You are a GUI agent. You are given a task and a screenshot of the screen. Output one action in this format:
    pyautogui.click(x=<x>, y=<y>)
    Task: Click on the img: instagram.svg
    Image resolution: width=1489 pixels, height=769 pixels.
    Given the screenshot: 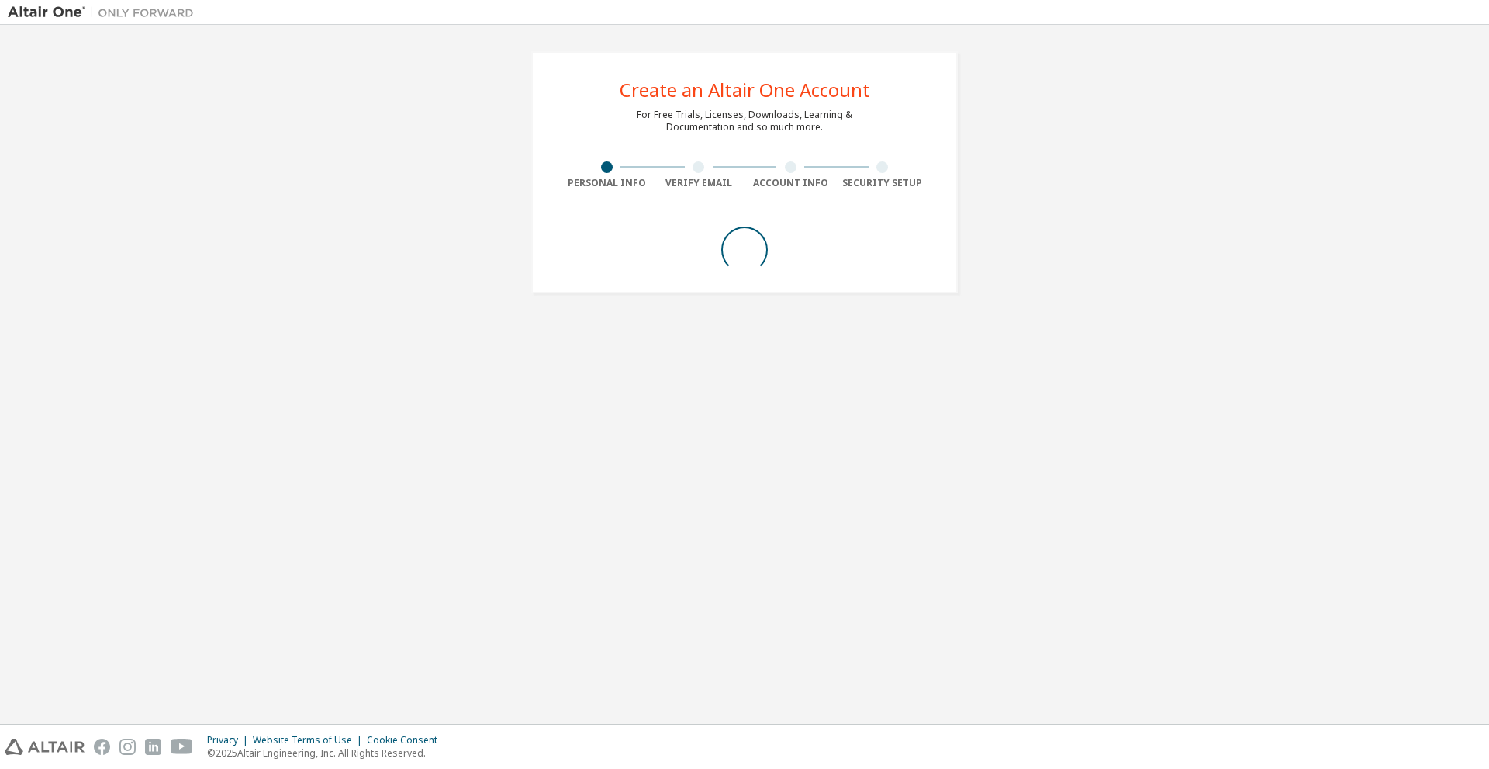 What is the action you would take?
    pyautogui.click(x=127, y=746)
    